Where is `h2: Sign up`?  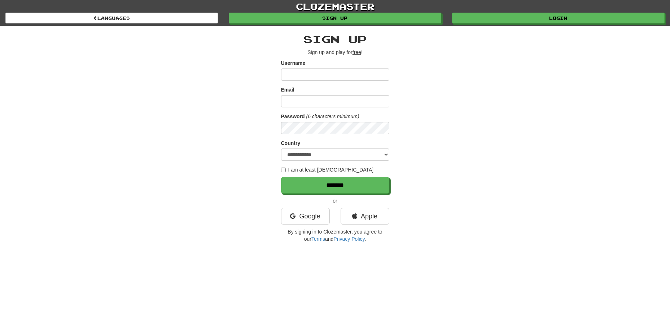
h2: Sign up is located at coordinates (335, 39).